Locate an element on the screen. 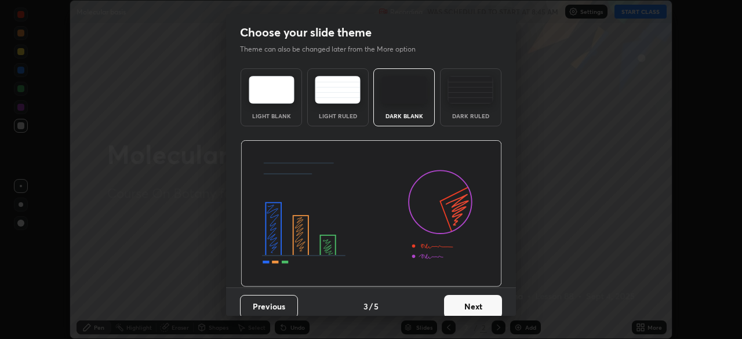 The width and height of the screenshot is (742, 339). img: darkTheme.f0cc69e5.svg is located at coordinates (404, 90).